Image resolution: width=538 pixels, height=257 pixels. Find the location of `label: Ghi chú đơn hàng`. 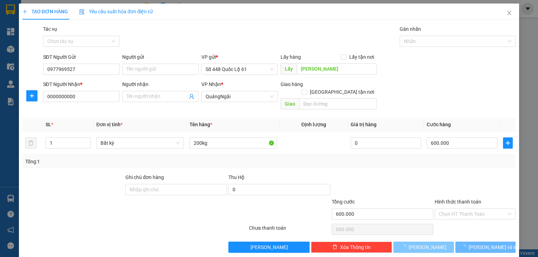

label: Ghi chú đơn hàng is located at coordinates (145, 177).